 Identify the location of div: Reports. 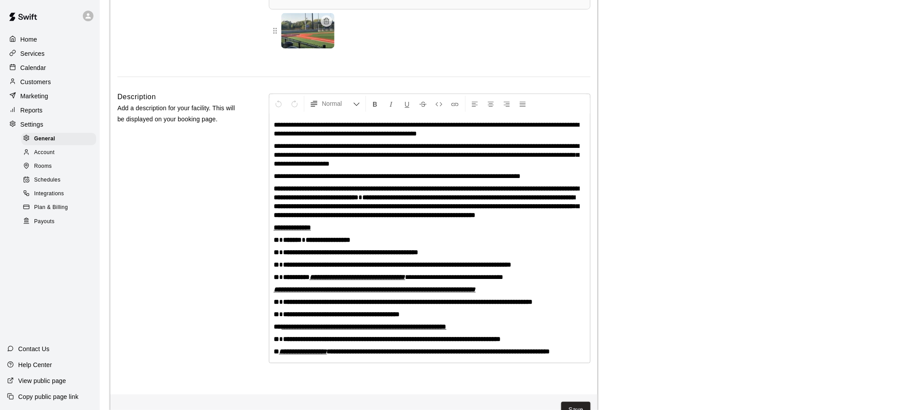
(50, 110).